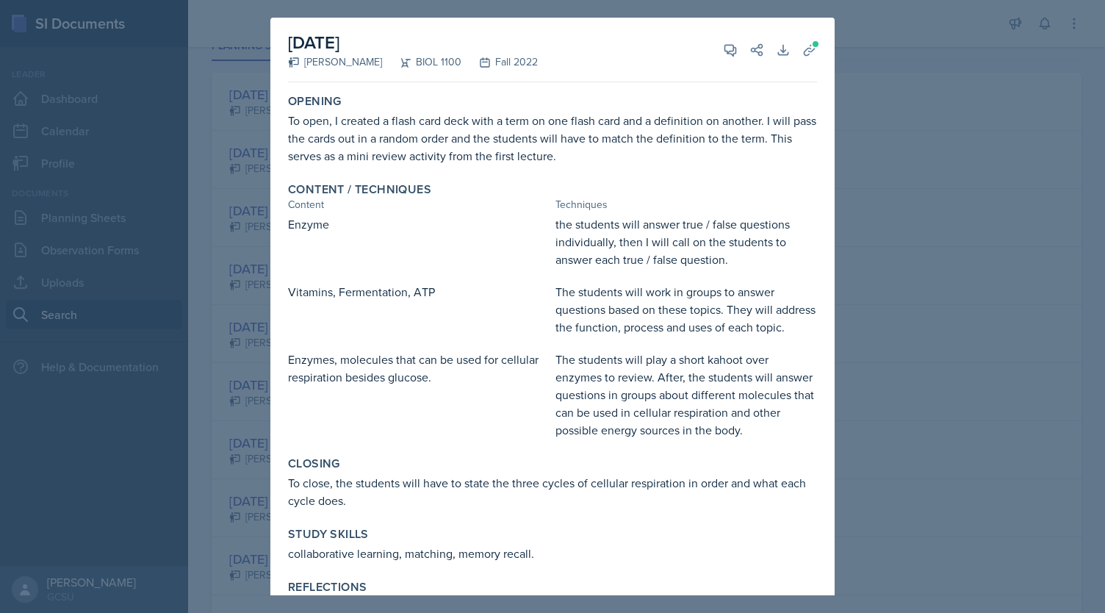 This screenshot has height=613, width=1105. What do you see at coordinates (500, 62) in the screenshot?
I see `div: Fall 2022` at bounding box center [500, 62].